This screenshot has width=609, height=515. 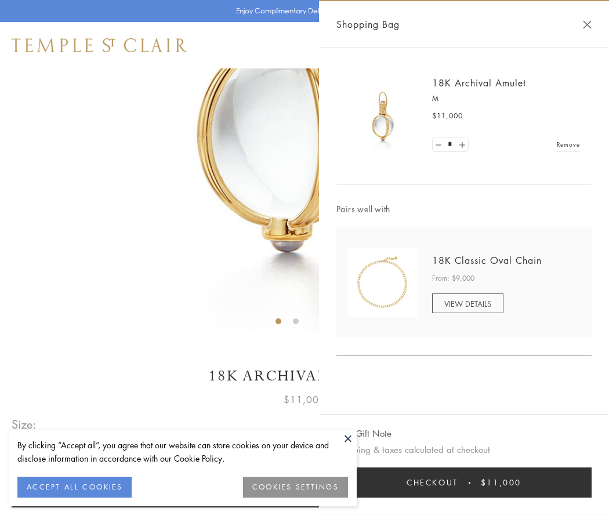 I want to click on img: N88865-OV18, so click(x=383, y=282).